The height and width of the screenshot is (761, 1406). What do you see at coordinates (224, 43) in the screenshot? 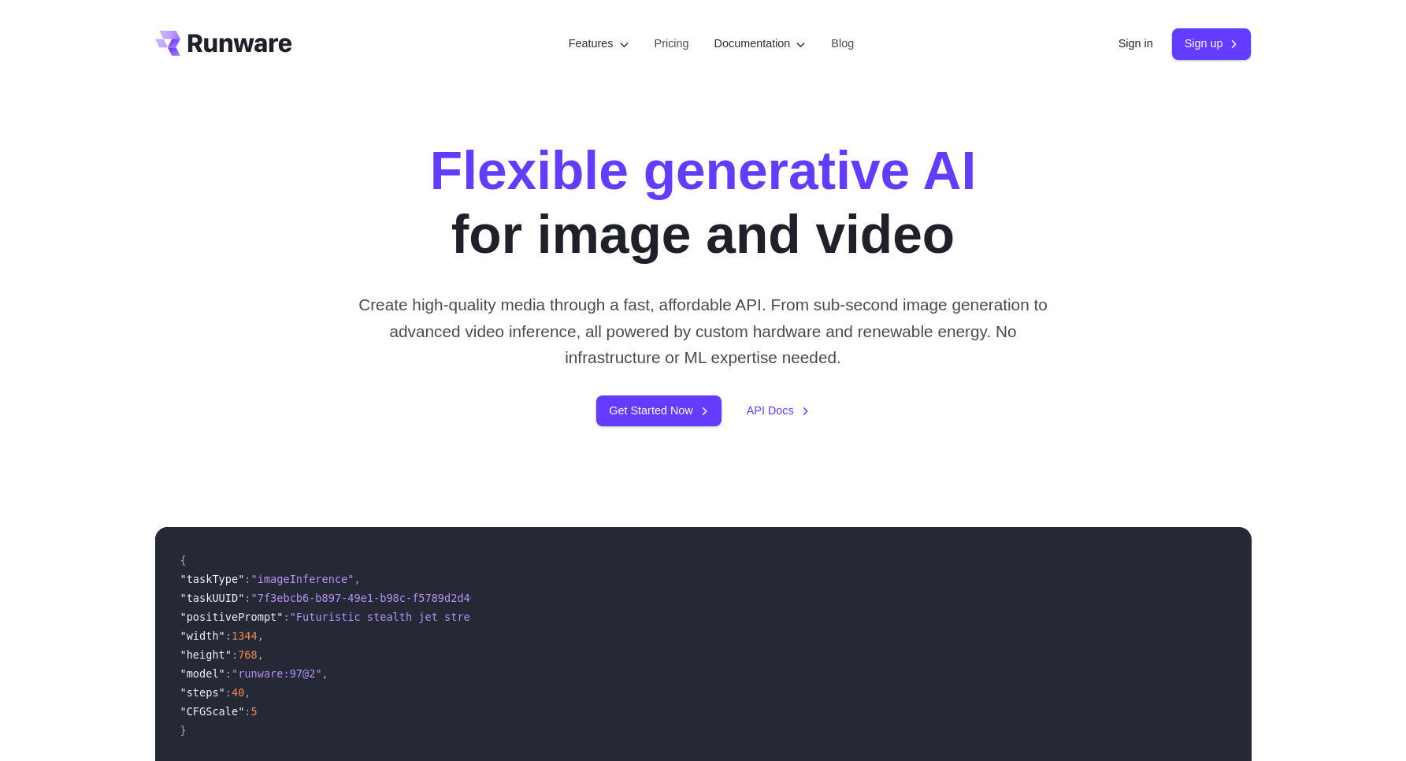
I see `a: Go to /` at bounding box center [224, 43].